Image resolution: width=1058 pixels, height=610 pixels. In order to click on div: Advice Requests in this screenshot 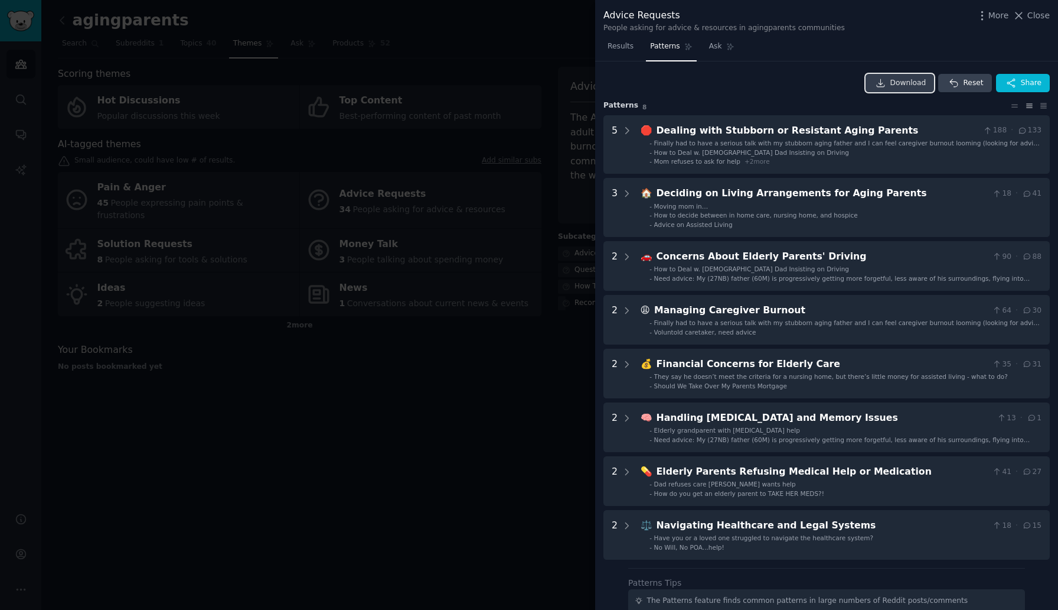, I will do `click(724, 15)`.